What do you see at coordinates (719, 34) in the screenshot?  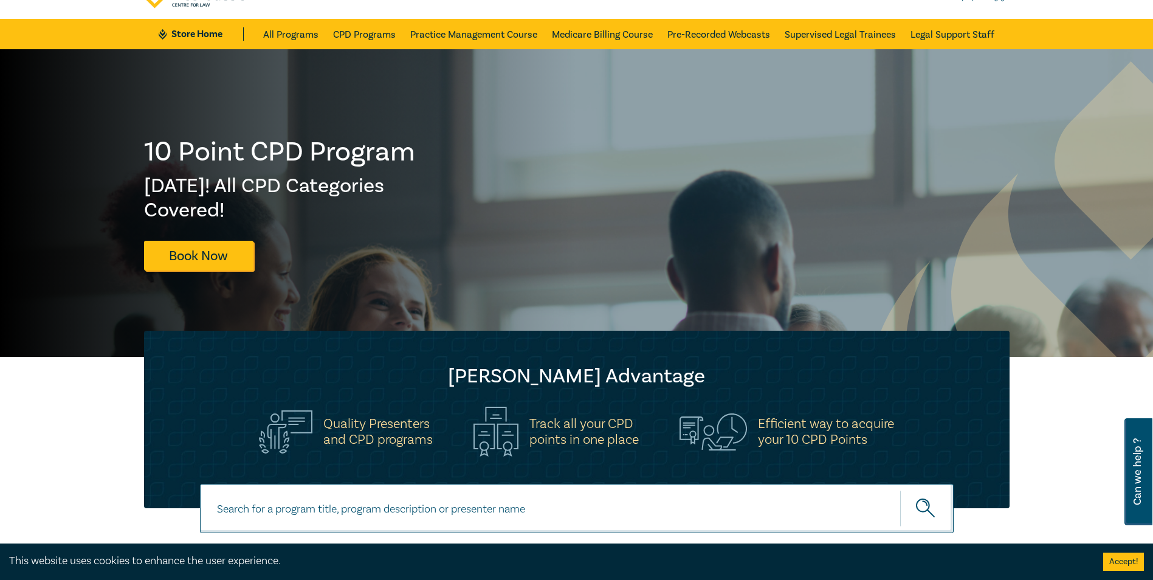 I see `a: Pre-Recorded Webcasts` at bounding box center [719, 34].